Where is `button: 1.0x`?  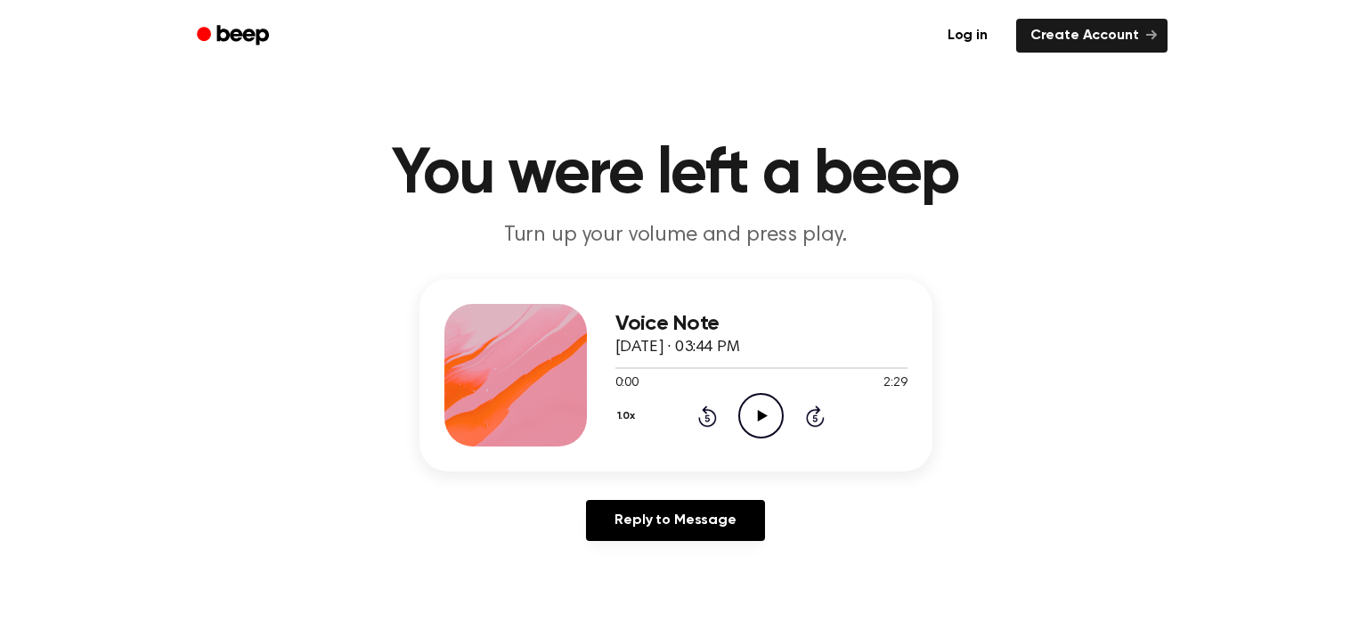 button: 1.0x is located at coordinates (629, 416).